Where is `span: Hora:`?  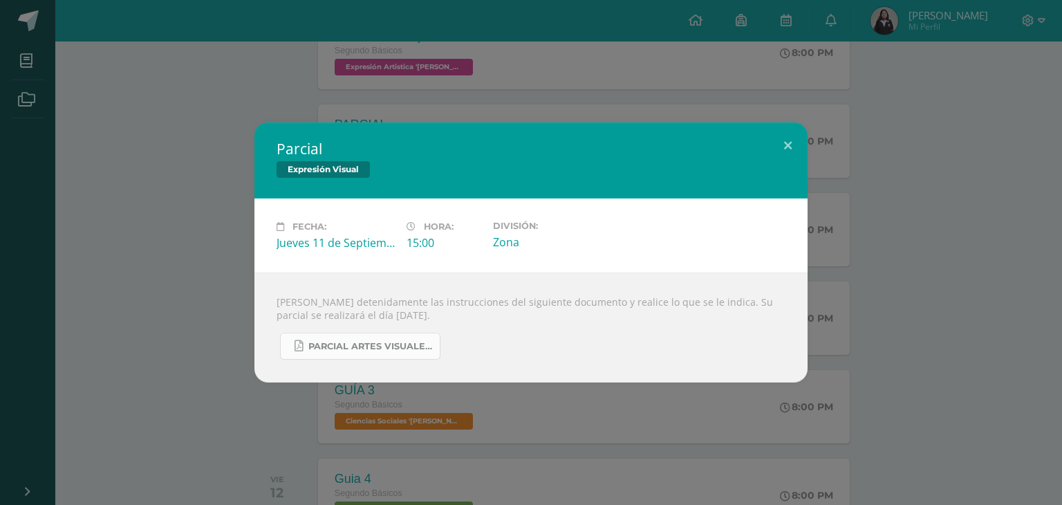
span: Hora: is located at coordinates (438, 226).